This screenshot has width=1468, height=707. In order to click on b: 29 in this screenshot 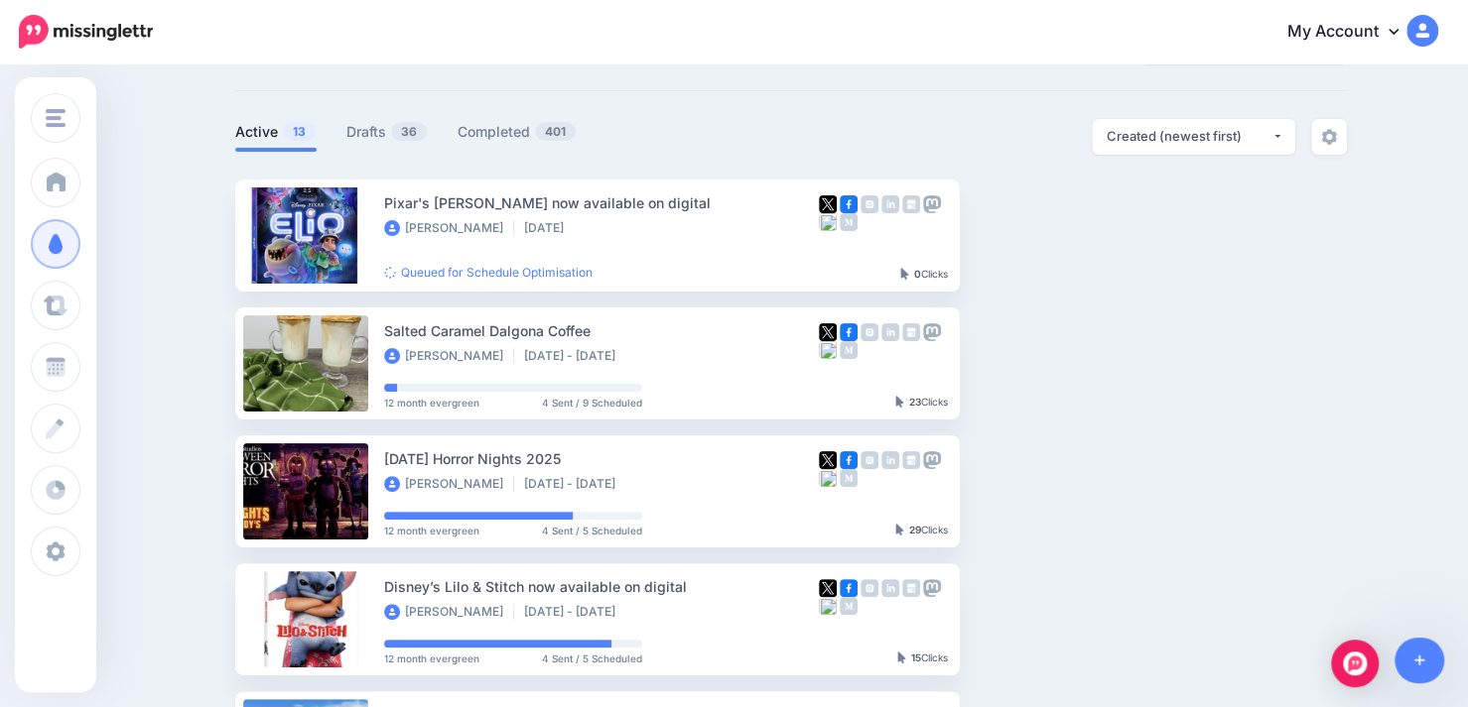, I will do `click(915, 530)`.